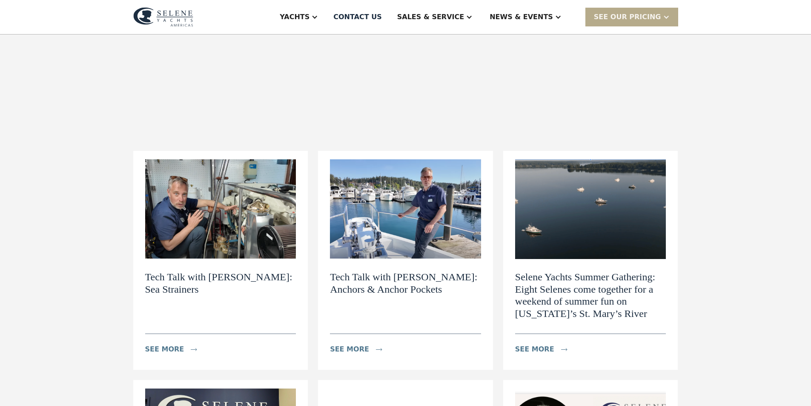 The height and width of the screenshot is (406, 811). What do you see at coordinates (590, 209) in the screenshot?
I see `img: Selene Yachts Summer Gathering: Eight Selenes come together for a weekend of summer fun on Maryla...` at bounding box center [590, 209].